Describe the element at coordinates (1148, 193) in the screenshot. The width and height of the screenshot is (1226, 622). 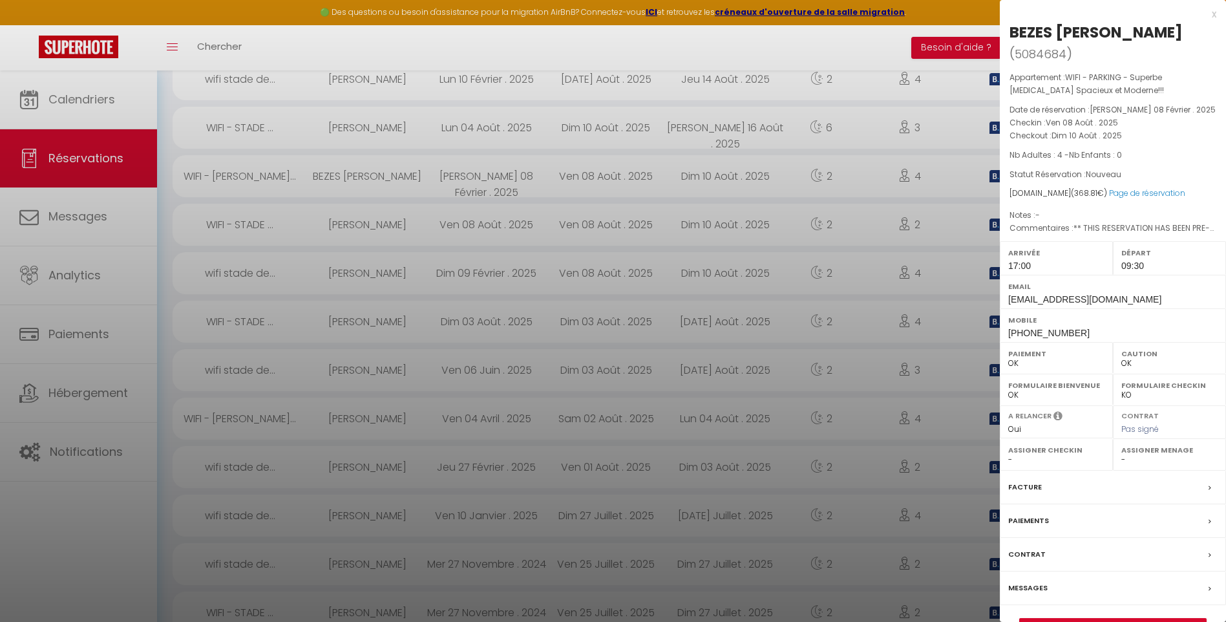
I see `a: Page de réservation` at that location.